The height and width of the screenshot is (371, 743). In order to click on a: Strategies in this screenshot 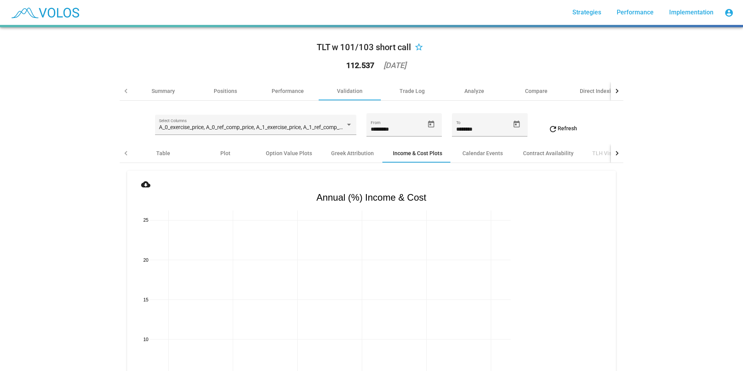, I will do `click(587, 12)`.